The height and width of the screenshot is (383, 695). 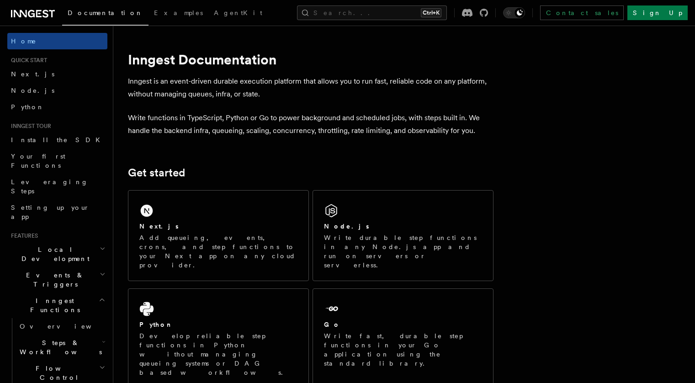 I want to click on span: Documentation, so click(x=105, y=13).